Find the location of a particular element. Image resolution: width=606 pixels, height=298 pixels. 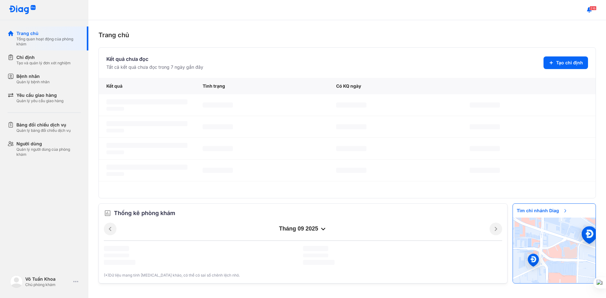

div: tháng 09 2025 is located at coordinates (303, 229).